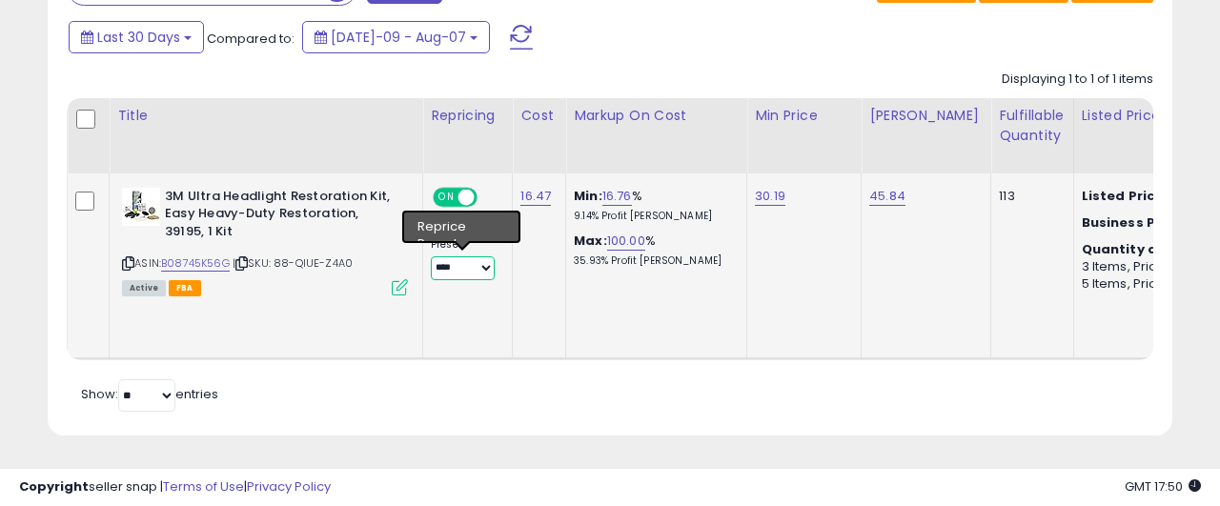  Describe the element at coordinates (770, 196) in the screenshot. I see `a: 30.19` at that location.